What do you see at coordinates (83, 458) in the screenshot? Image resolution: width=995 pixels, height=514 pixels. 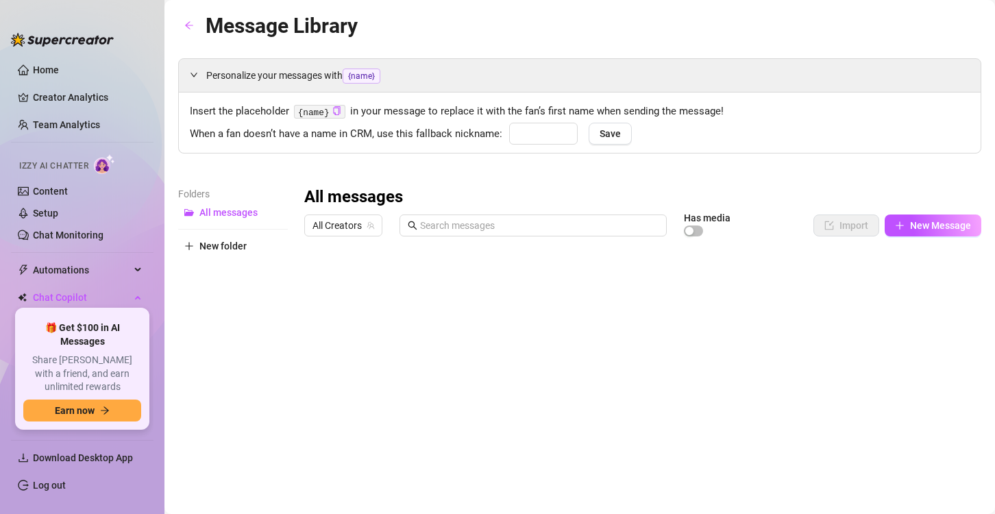 I see `span: Download Desktop App` at bounding box center [83, 458].